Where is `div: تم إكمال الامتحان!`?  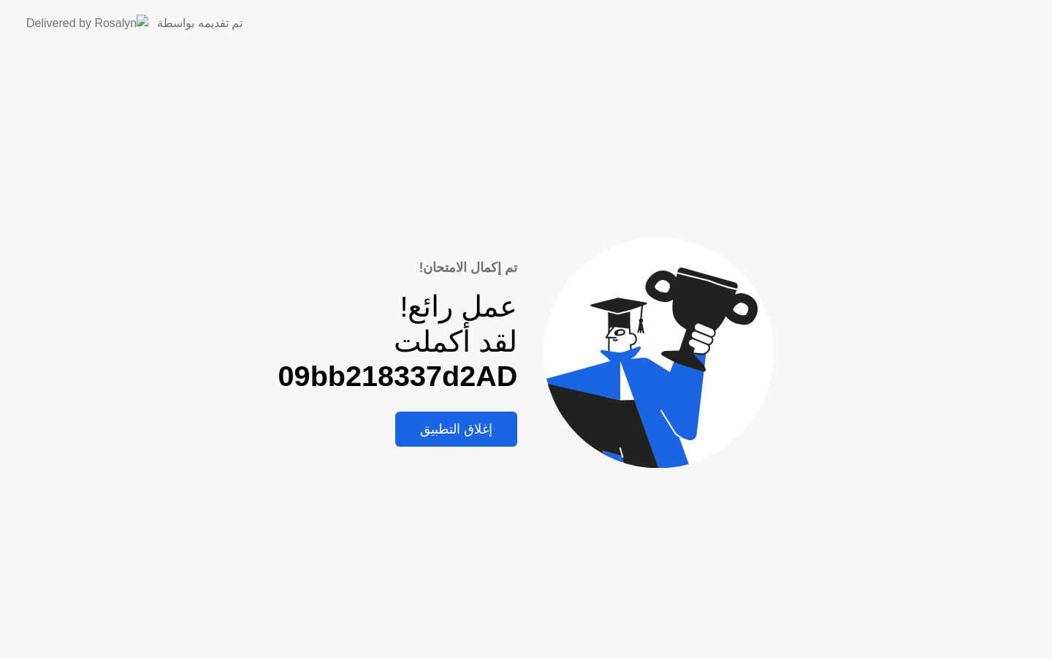
div: تم إكمال الامتحان! is located at coordinates (398, 267).